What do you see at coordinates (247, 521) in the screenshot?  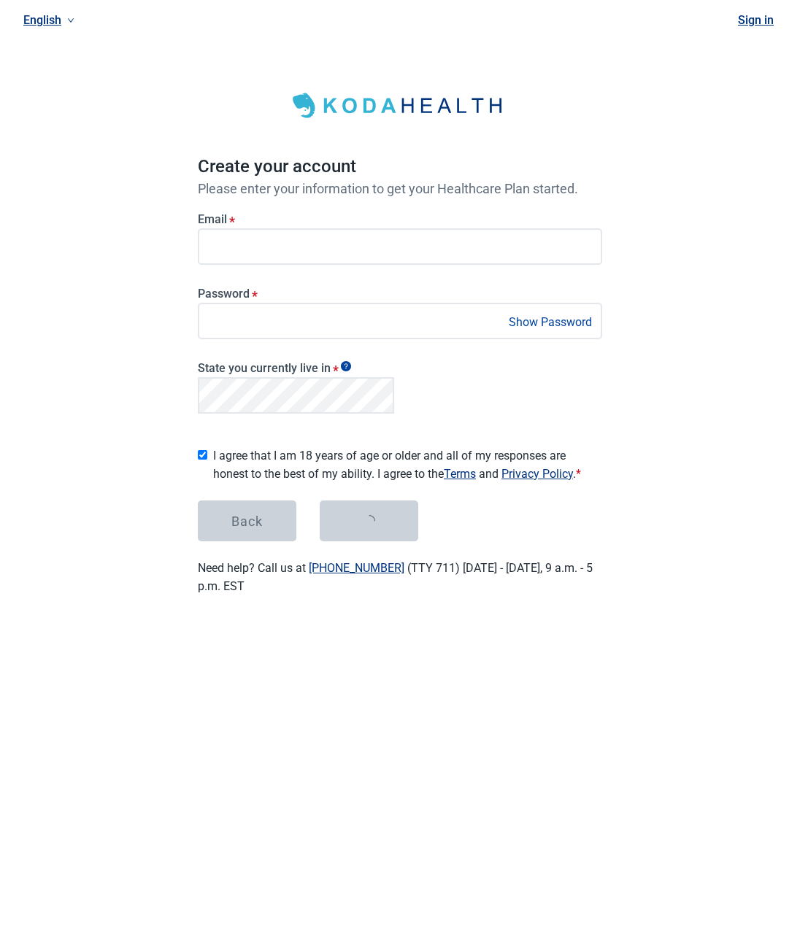 I see `div: Back` at bounding box center [247, 521].